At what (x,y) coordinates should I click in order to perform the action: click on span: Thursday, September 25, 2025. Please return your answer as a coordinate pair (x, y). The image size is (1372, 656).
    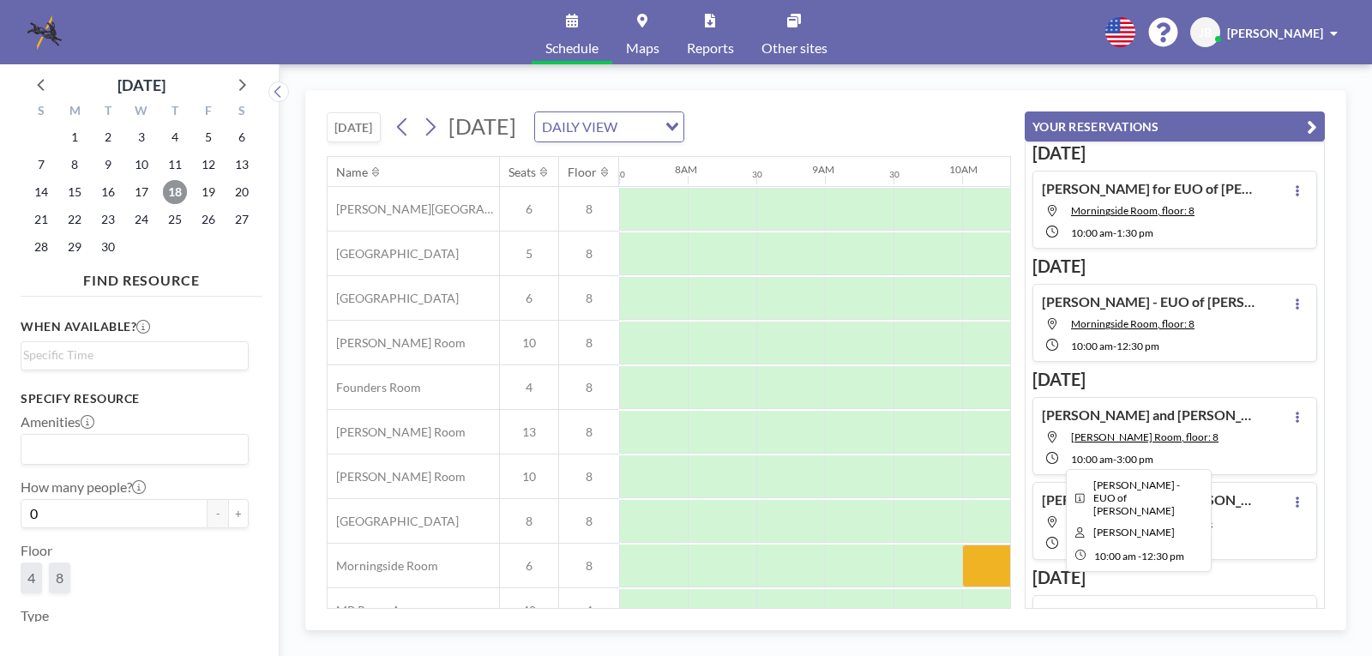
    Looking at the image, I should click on (175, 219).